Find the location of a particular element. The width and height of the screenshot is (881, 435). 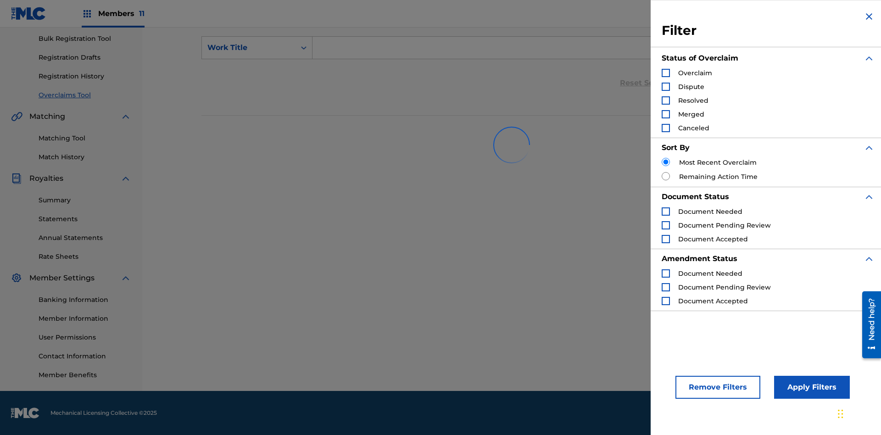

a: Registration Drafts is located at coordinates (85, 57).